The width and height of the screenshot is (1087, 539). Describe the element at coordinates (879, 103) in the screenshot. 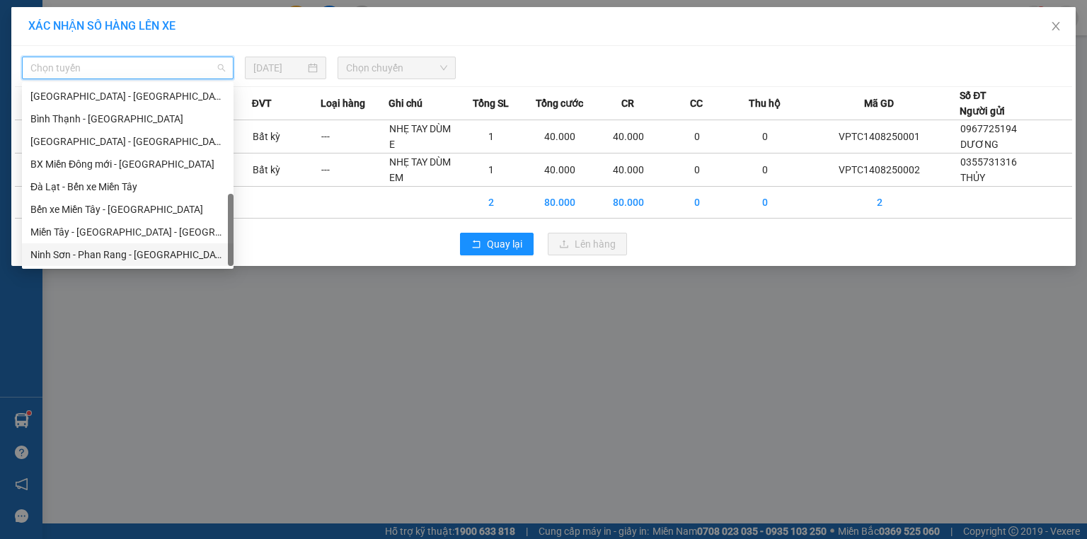

I see `span: Mã GD` at that location.